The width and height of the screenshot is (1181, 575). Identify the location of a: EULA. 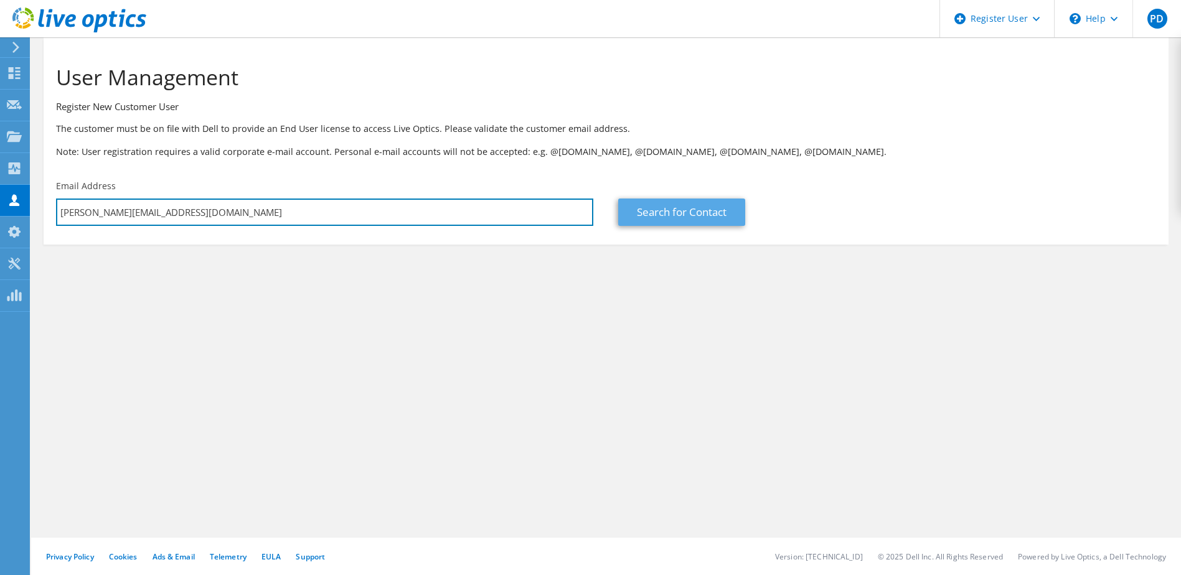
(271, 557).